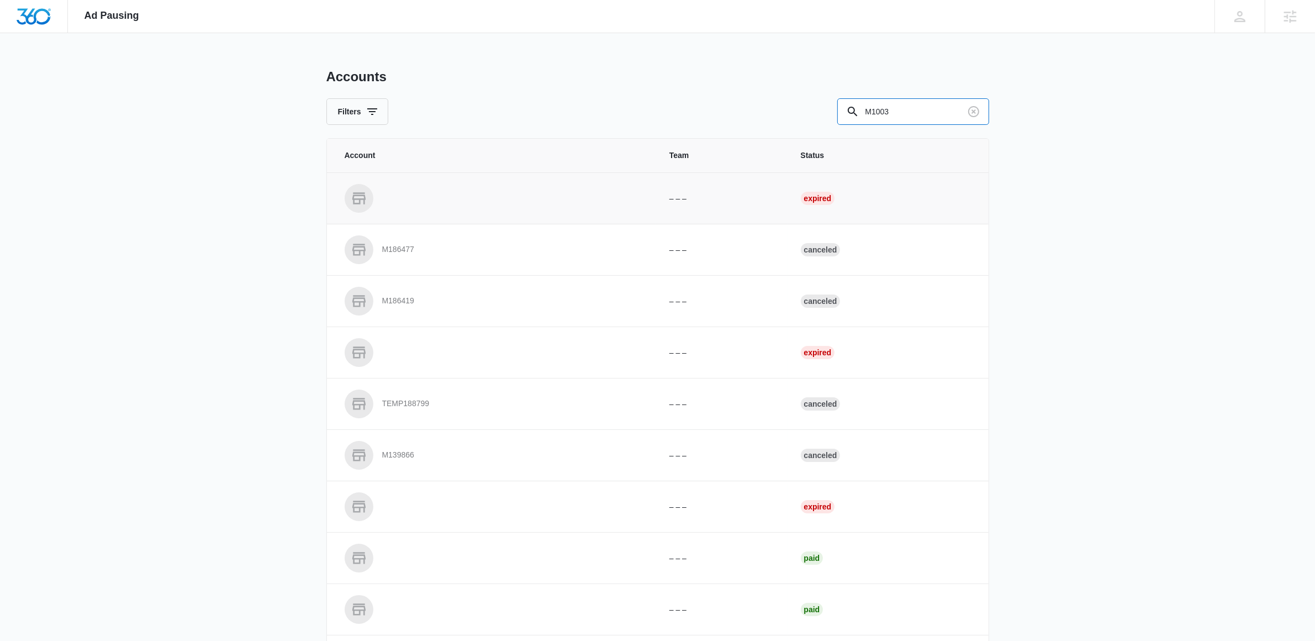 The image size is (1315, 641). I want to click on a: M186477, so click(494, 250).